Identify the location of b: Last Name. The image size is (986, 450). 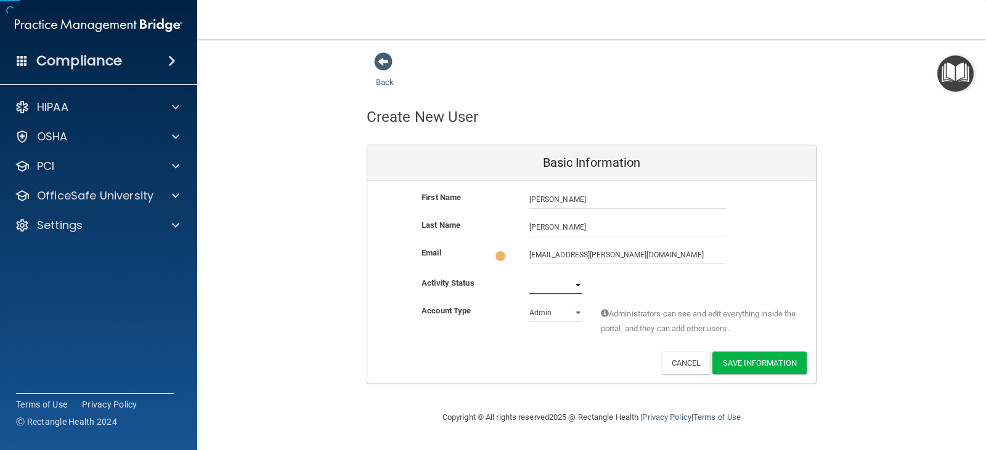
(441, 225).